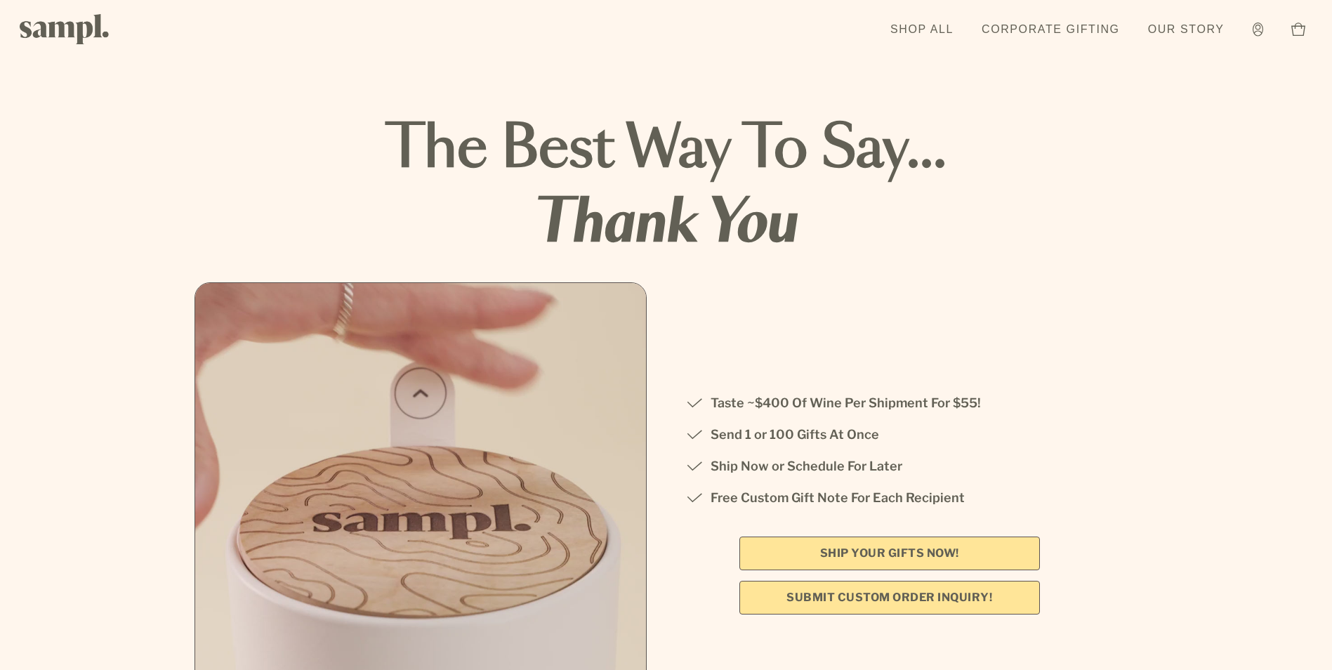  What do you see at coordinates (1051, 30) in the screenshot?
I see `a: Corporate Gifting` at bounding box center [1051, 30].